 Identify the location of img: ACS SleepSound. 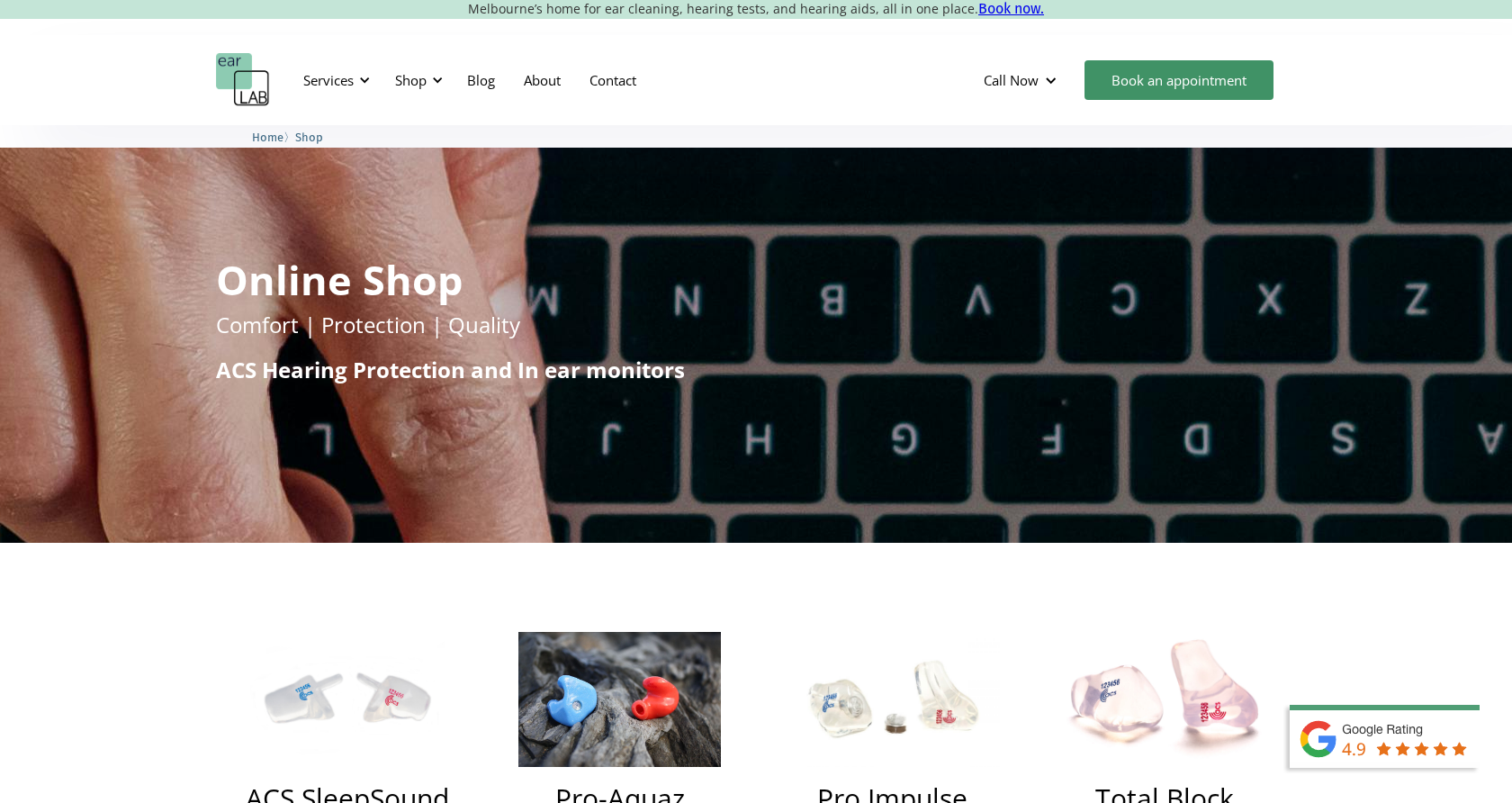
(347, 700).